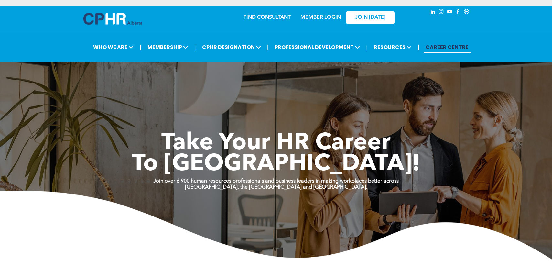  What do you see at coordinates (447, 47) in the screenshot?
I see `a: CAREER CENTRE` at bounding box center [447, 47].